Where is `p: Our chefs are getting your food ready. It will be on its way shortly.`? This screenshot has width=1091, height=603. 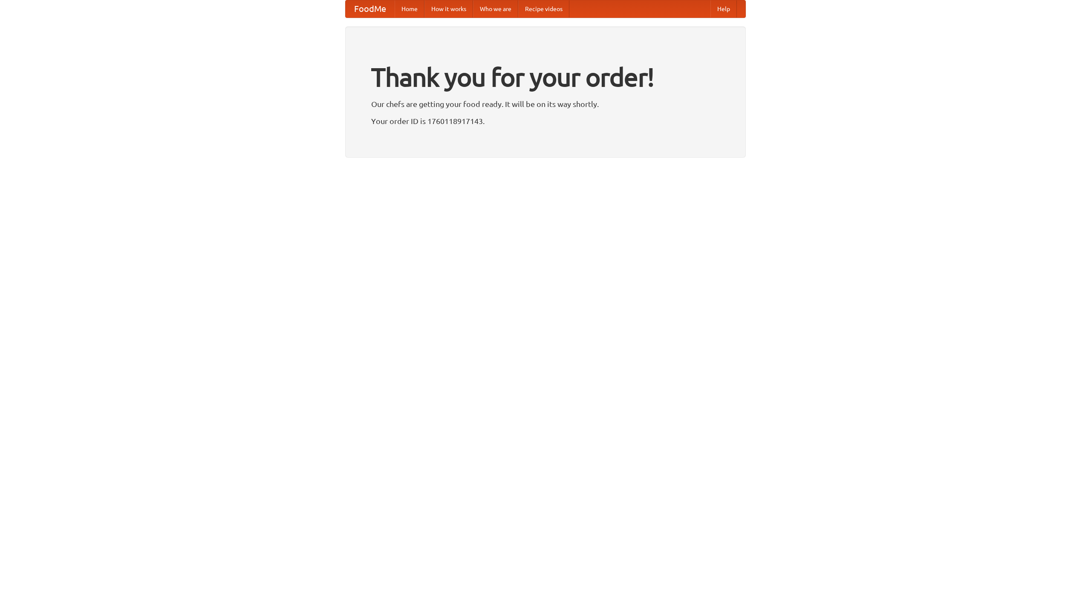 p: Our chefs are getting your food ready. It will be on its way shortly. is located at coordinates (545, 104).